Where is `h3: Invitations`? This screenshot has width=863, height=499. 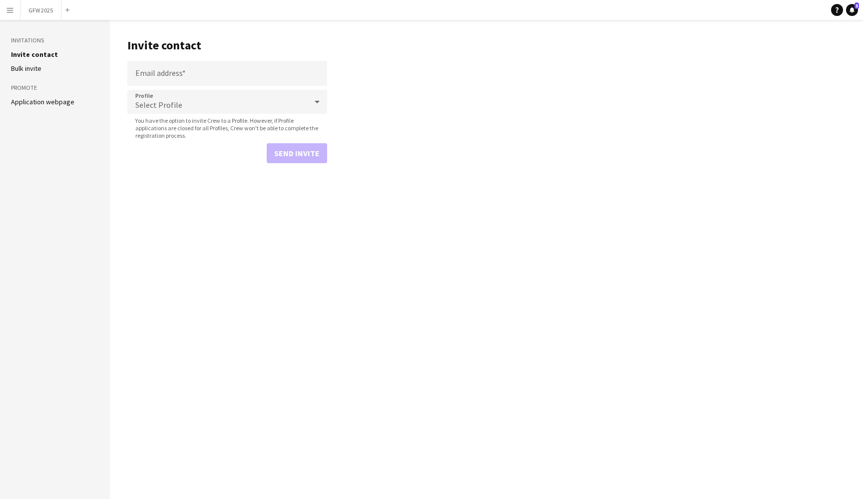 h3: Invitations is located at coordinates (55, 40).